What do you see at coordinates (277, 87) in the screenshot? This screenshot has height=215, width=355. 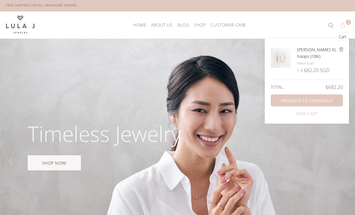 I see `div: TOTAL:` at bounding box center [277, 87].